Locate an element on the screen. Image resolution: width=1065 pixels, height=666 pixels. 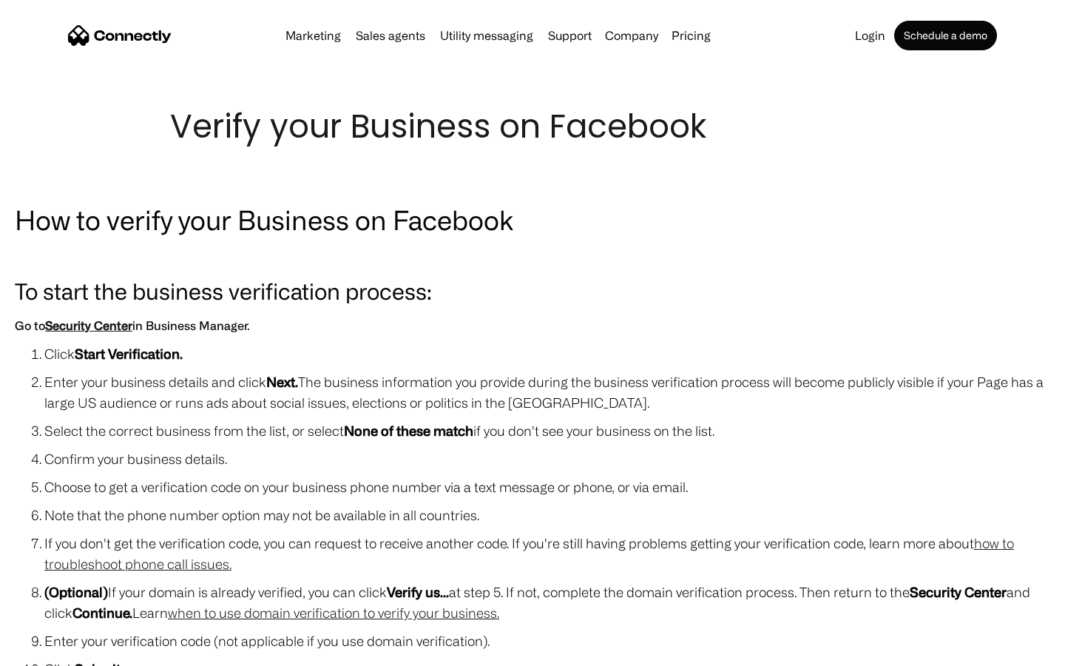
a: Sales agents is located at coordinates (391, 36).